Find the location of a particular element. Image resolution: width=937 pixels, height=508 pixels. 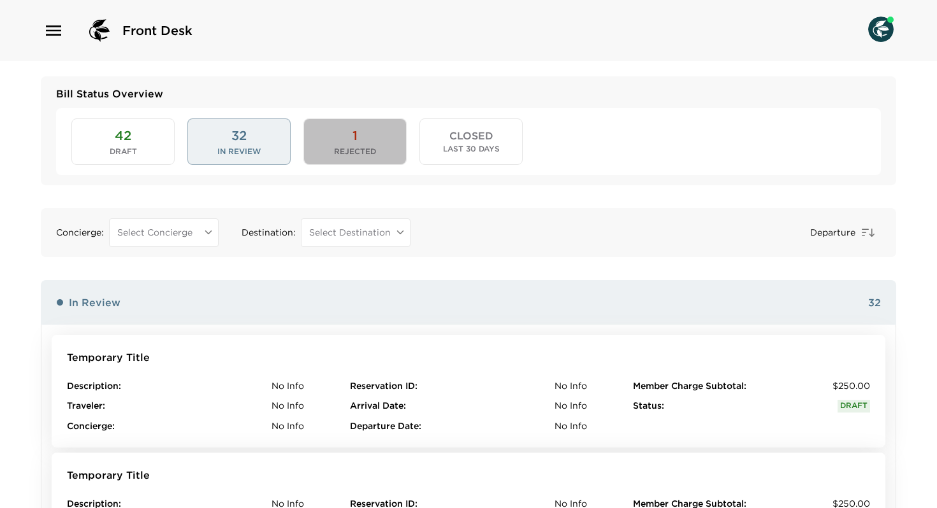

span: Rejected is located at coordinates (355, 152).